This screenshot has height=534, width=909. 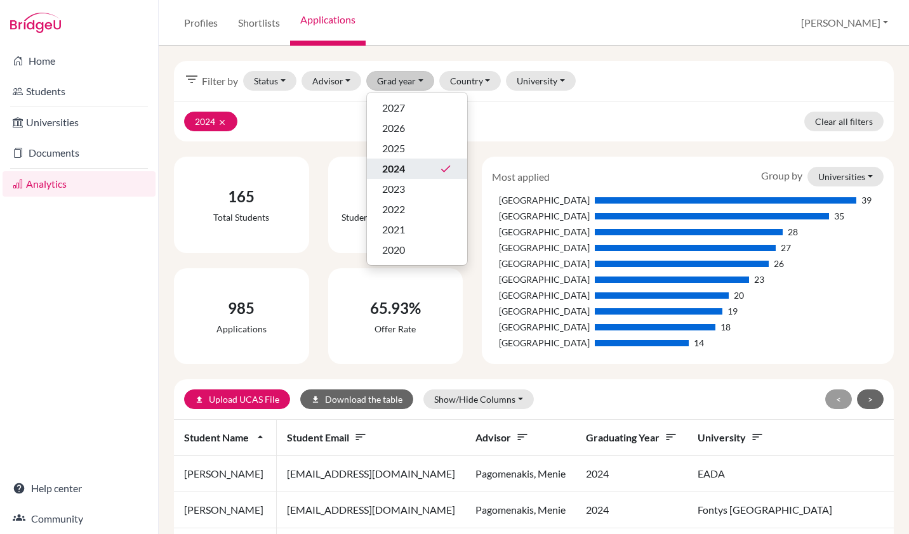 What do you see at coordinates (199, 400) in the screenshot?
I see `i: upload` at bounding box center [199, 400].